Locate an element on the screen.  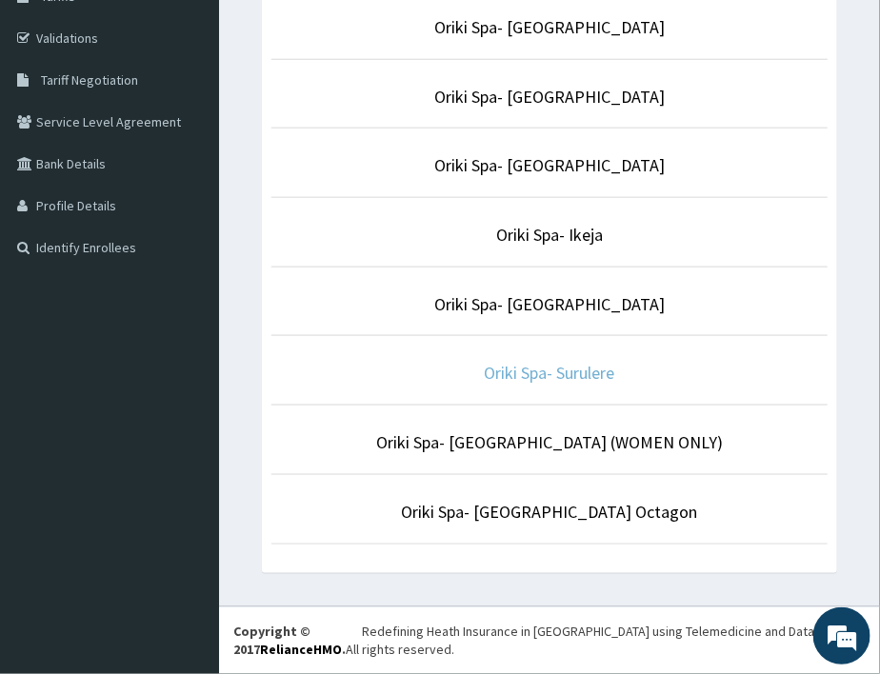
span: Tariff Negotiation is located at coordinates (89, 80).